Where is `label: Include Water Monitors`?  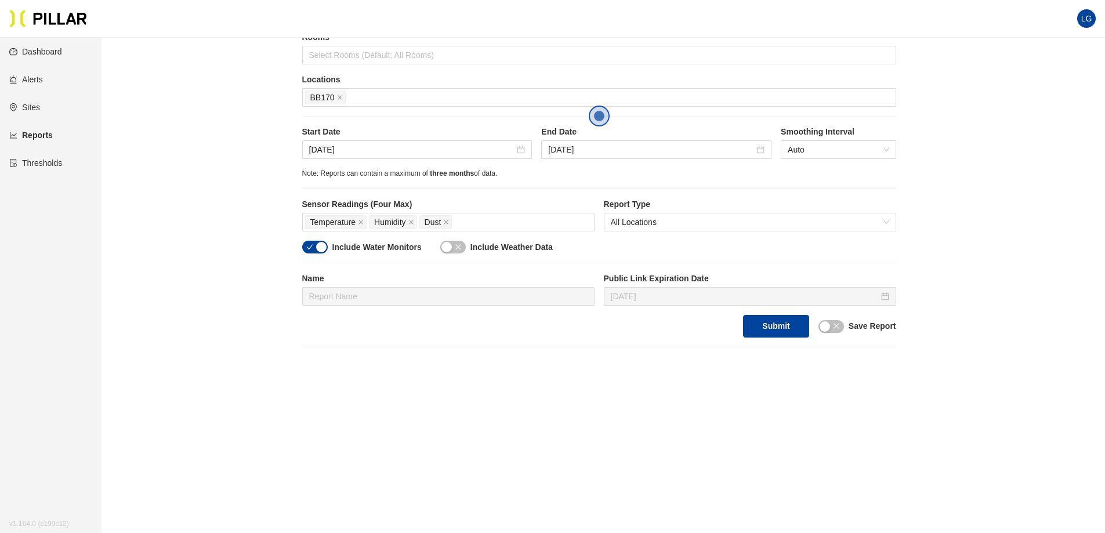
label: Include Water Monitors is located at coordinates (377, 247).